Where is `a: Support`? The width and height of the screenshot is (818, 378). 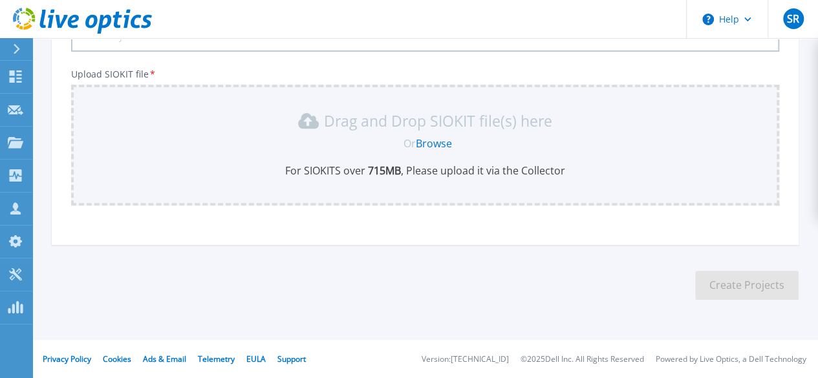
a: Support is located at coordinates (291, 359).